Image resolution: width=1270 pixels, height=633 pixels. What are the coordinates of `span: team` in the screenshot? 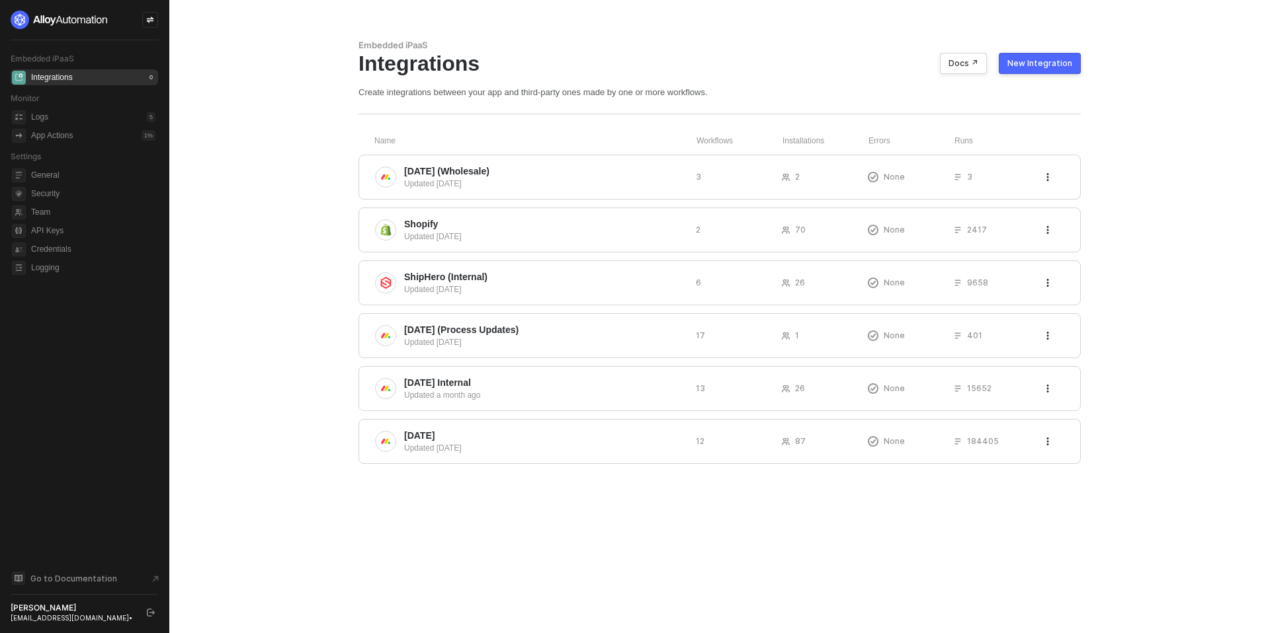 It's located at (19, 212).